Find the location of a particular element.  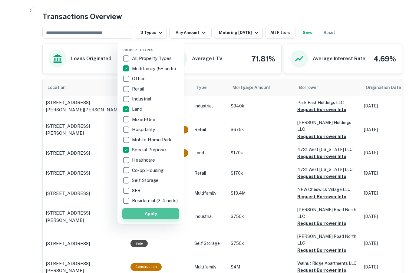

p: Self Storage is located at coordinates (146, 180).